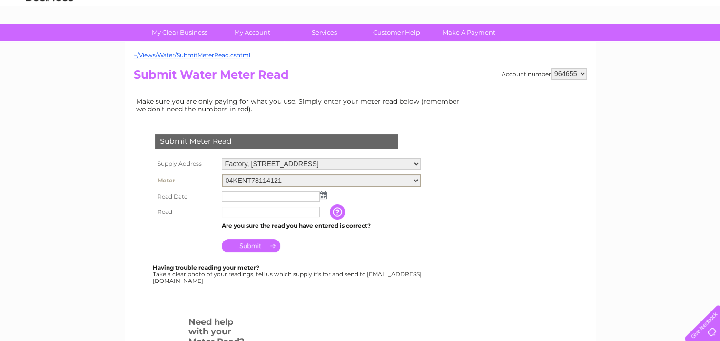 The image size is (720, 341). What do you see at coordinates (251, 245) in the screenshot?
I see `input: Submit` at bounding box center [251, 245].